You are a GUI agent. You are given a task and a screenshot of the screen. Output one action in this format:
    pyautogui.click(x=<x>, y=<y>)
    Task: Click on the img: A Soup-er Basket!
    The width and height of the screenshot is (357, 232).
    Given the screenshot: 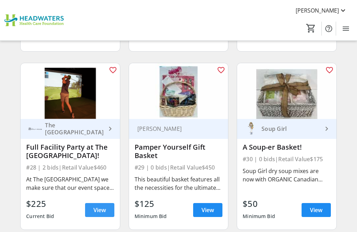 What is the action you would take?
    pyautogui.click(x=287, y=91)
    